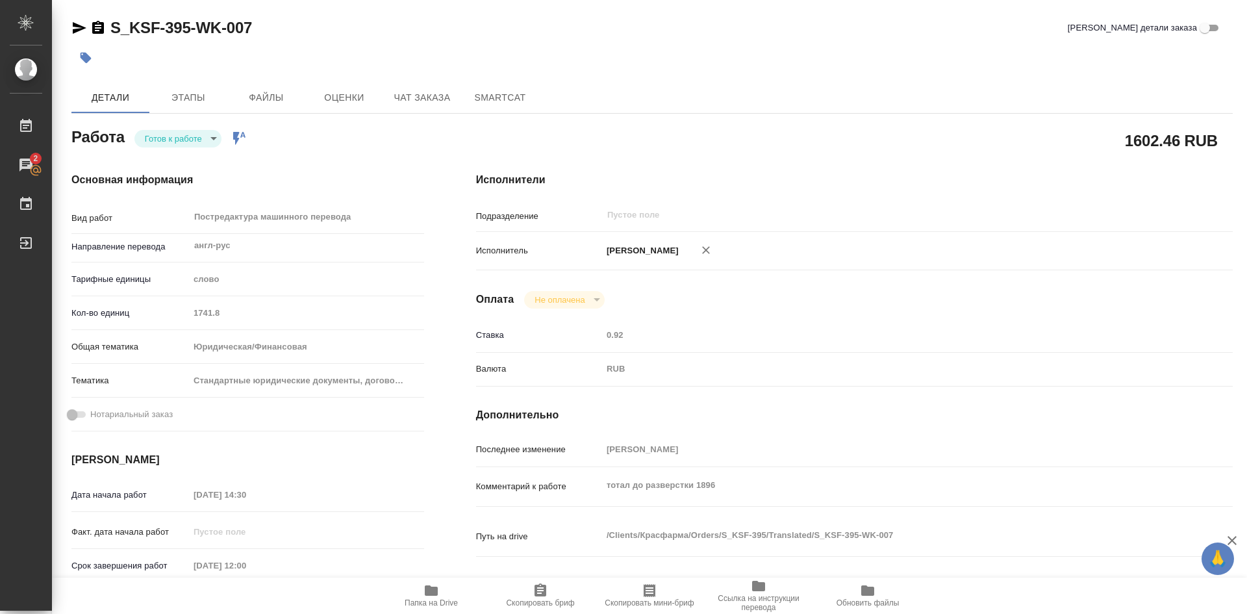 The width and height of the screenshot is (1247, 614). Describe the element at coordinates (266, 97) in the screenshot. I see `span: Файлы` at that location.